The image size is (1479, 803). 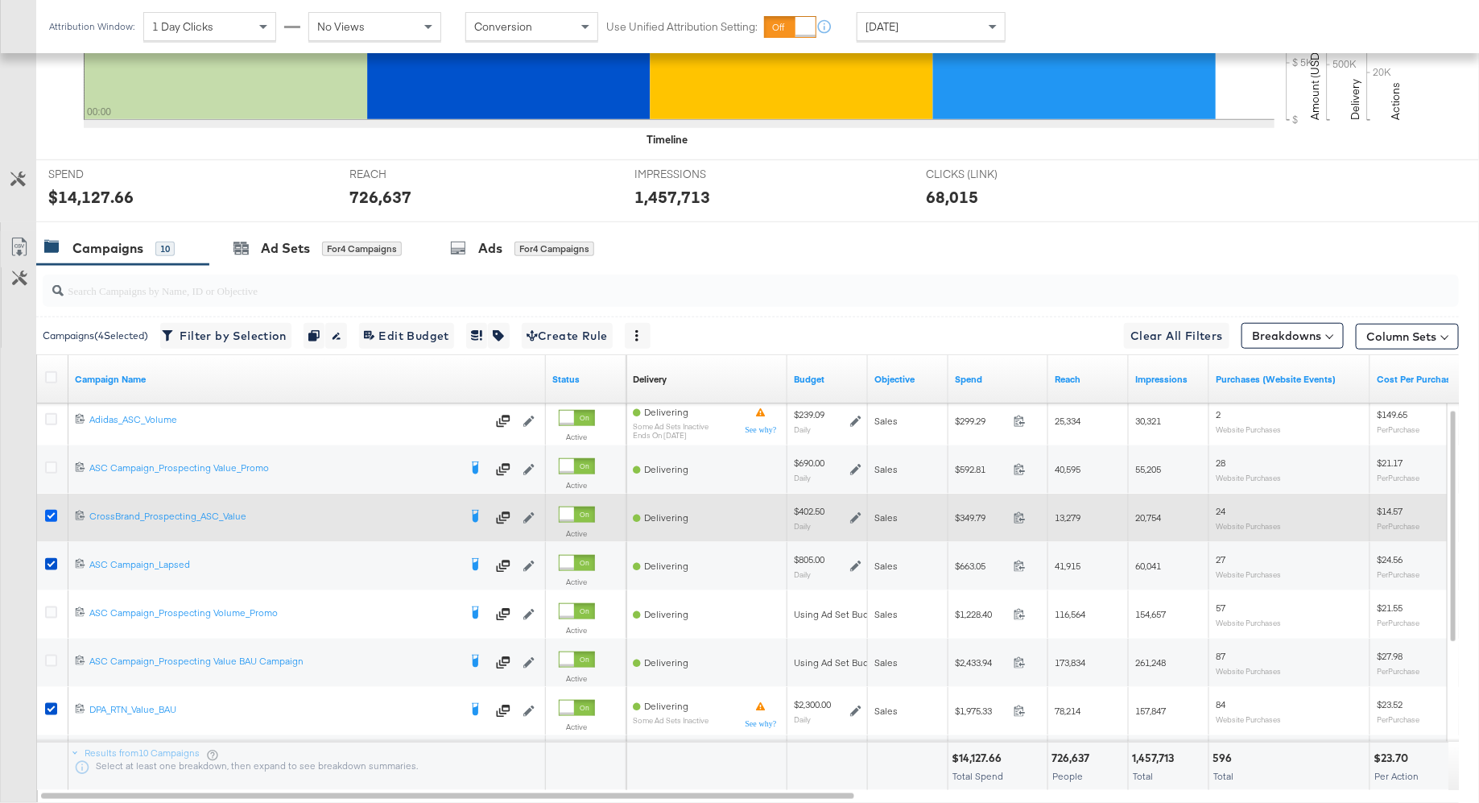 I want to click on div: CrossBrand_Prospecting_ASC_Value, so click(x=274, y=516).